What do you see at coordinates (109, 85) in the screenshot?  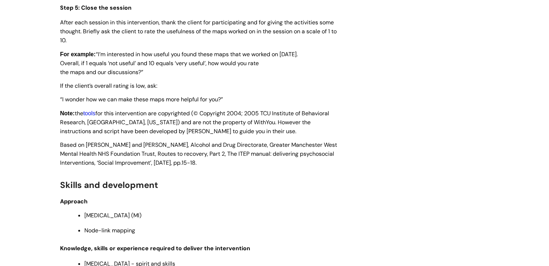 I see `span: If the client’s overall rating is low, ask:` at bounding box center [109, 85].